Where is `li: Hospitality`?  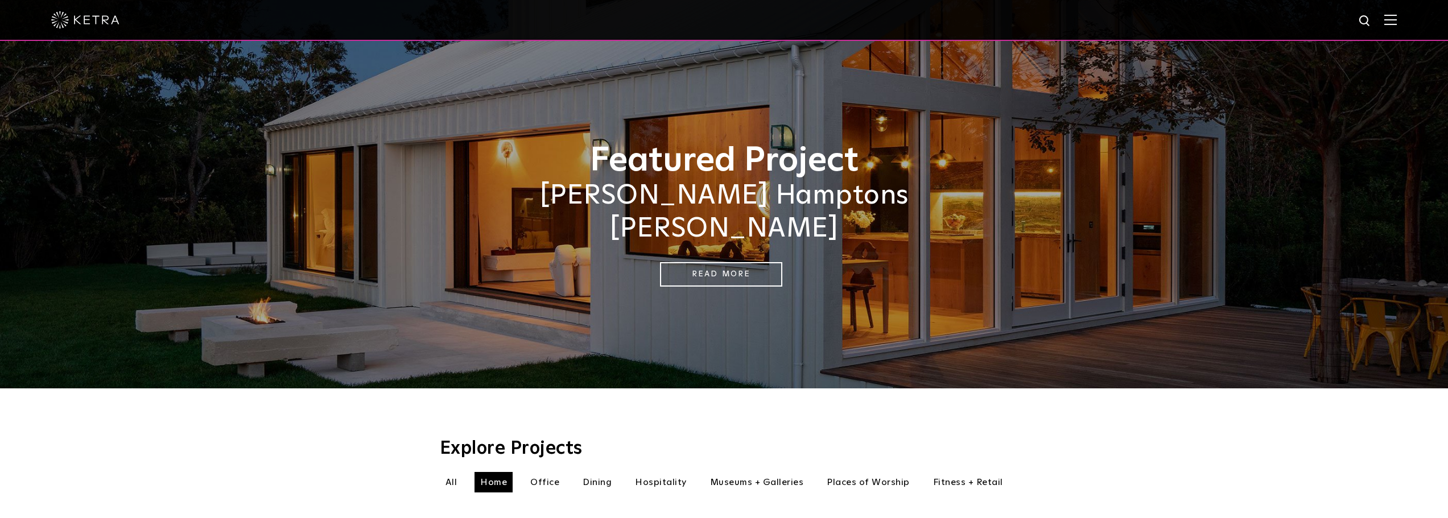 li: Hospitality is located at coordinates (661, 483).